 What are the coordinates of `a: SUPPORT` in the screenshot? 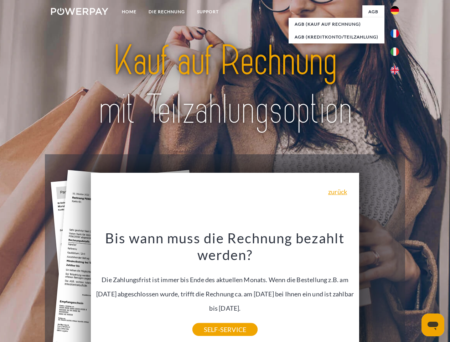 It's located at (208, 12).